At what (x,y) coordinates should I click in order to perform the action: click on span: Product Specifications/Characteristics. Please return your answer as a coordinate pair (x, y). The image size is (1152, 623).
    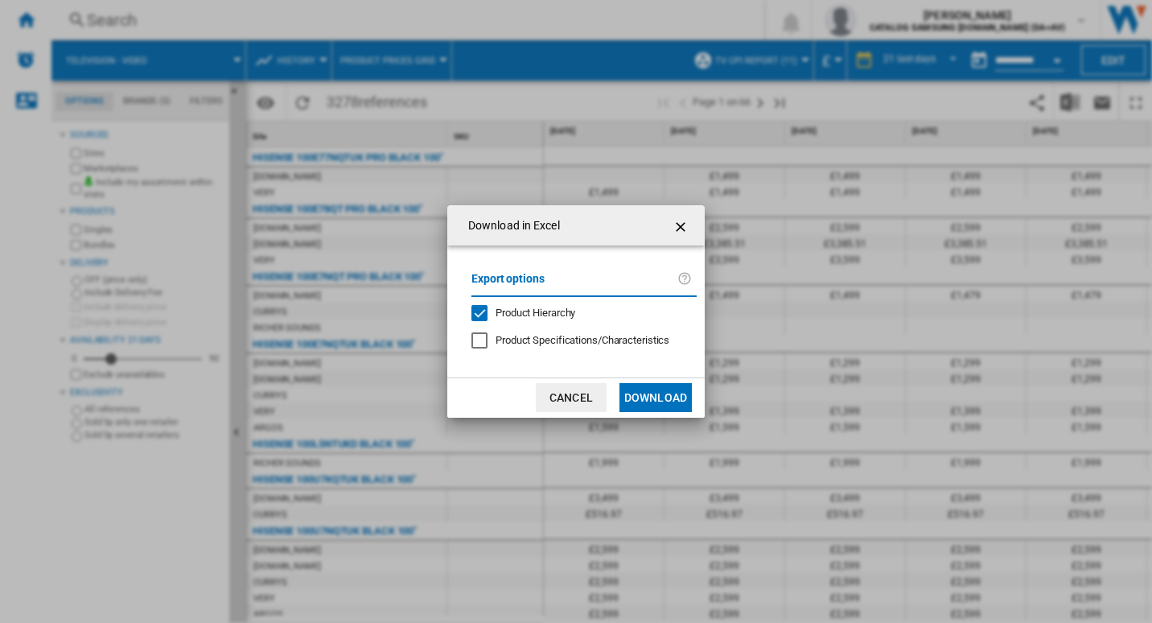
    Looking at the image, I should click on (582, 339).